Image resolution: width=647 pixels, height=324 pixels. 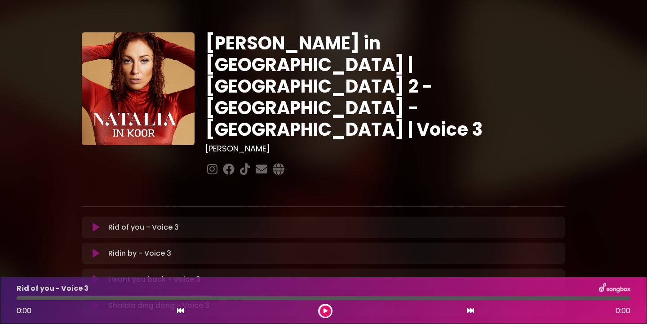 What do you see at coordinates (138, 89) in the screenshot?
I see `img: YTVS25JmS9CLUqXqkEhs` at bounding box center [138, 89].